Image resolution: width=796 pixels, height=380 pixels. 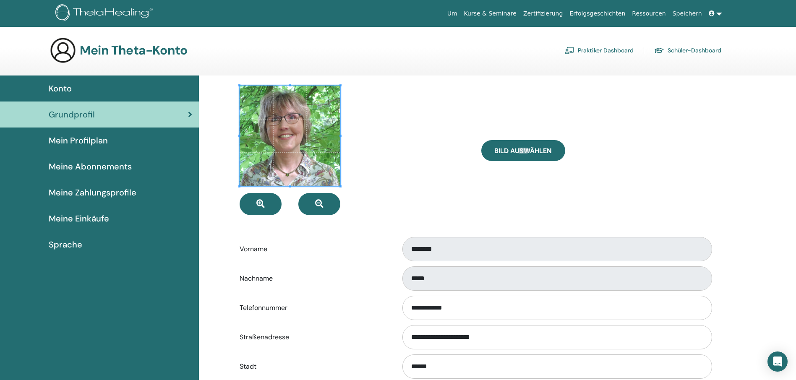 I want to click on a: Schüler-Dashboard, so click(x=687, y=50).